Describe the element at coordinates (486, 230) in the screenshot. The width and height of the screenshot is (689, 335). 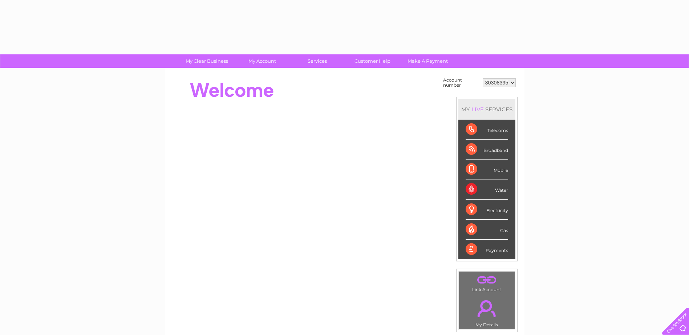
I see `div: Gas` at that location.